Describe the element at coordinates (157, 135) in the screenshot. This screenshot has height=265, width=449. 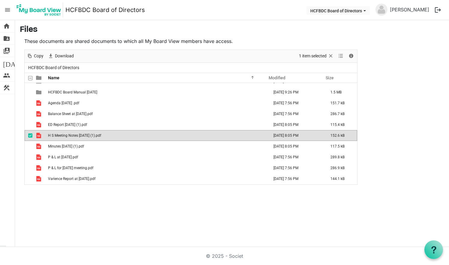
I see `td: H S Meeting Notes July 14 2025 (1).pdf is template cell column header Name` at that location.